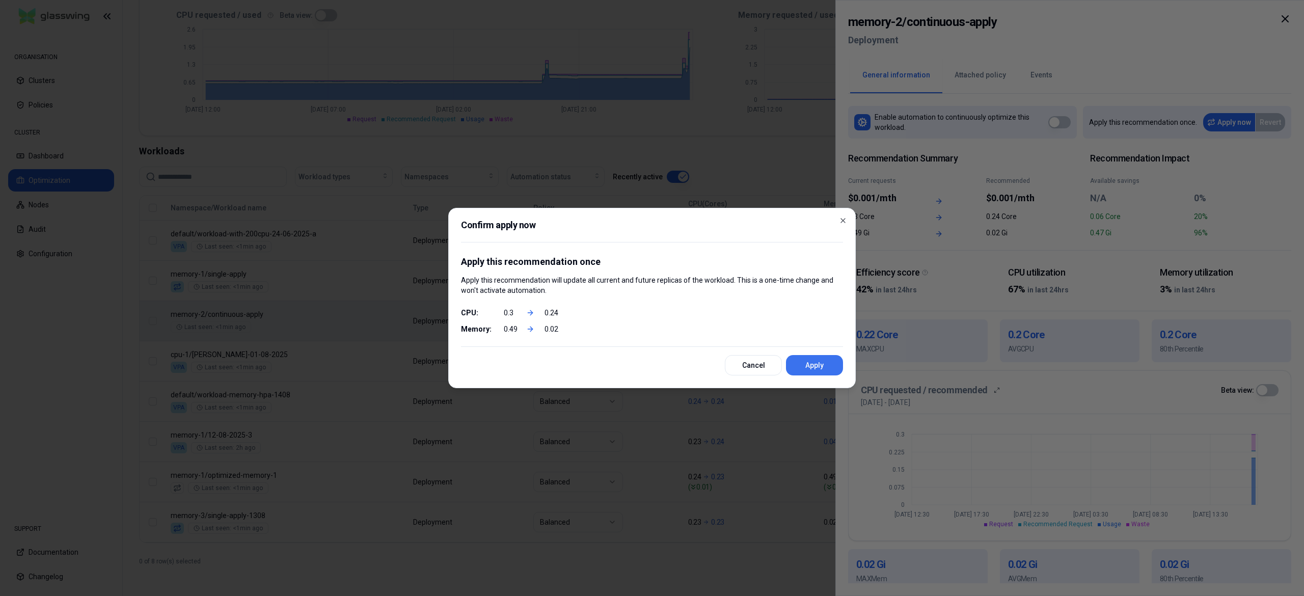  What do you see at coordinates (481, 313) in the screenshot?
I see `span: CPU:` at bounding box center [481, 313].